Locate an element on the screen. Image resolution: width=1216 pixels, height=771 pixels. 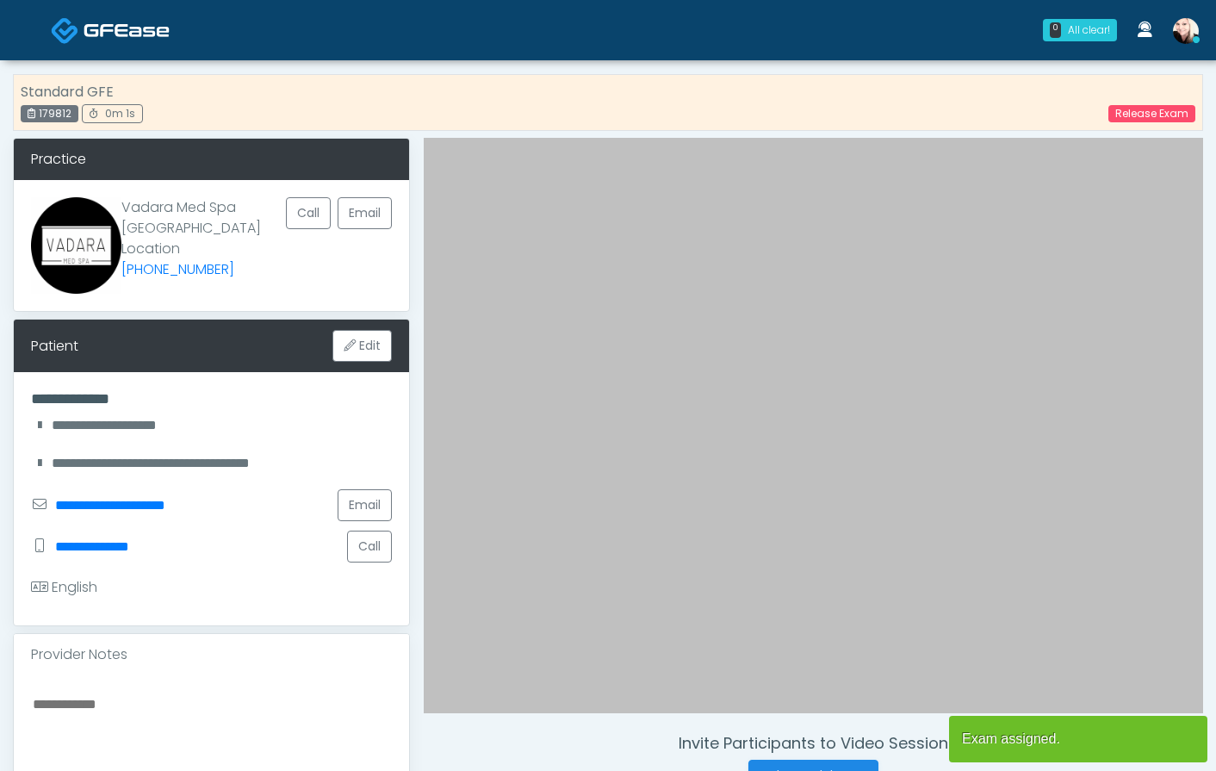
a: Release Exam is located at coordinates (1151, 114).